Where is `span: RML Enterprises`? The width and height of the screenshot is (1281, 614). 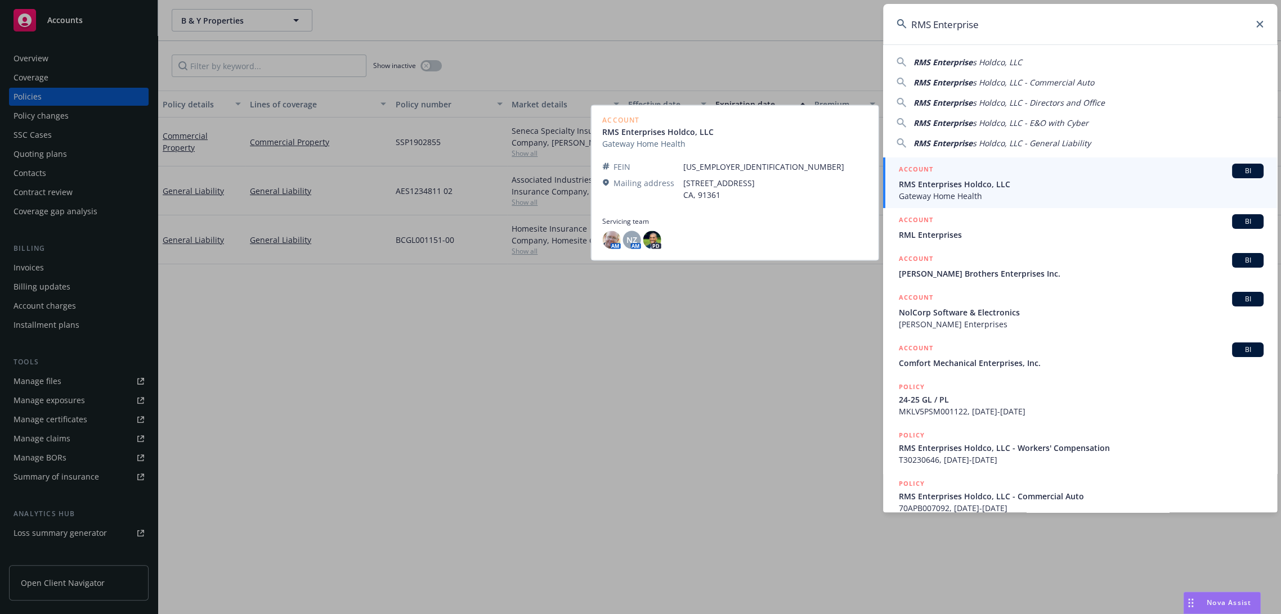 span: RML Enterprises is located at coordinates (1081, 235).